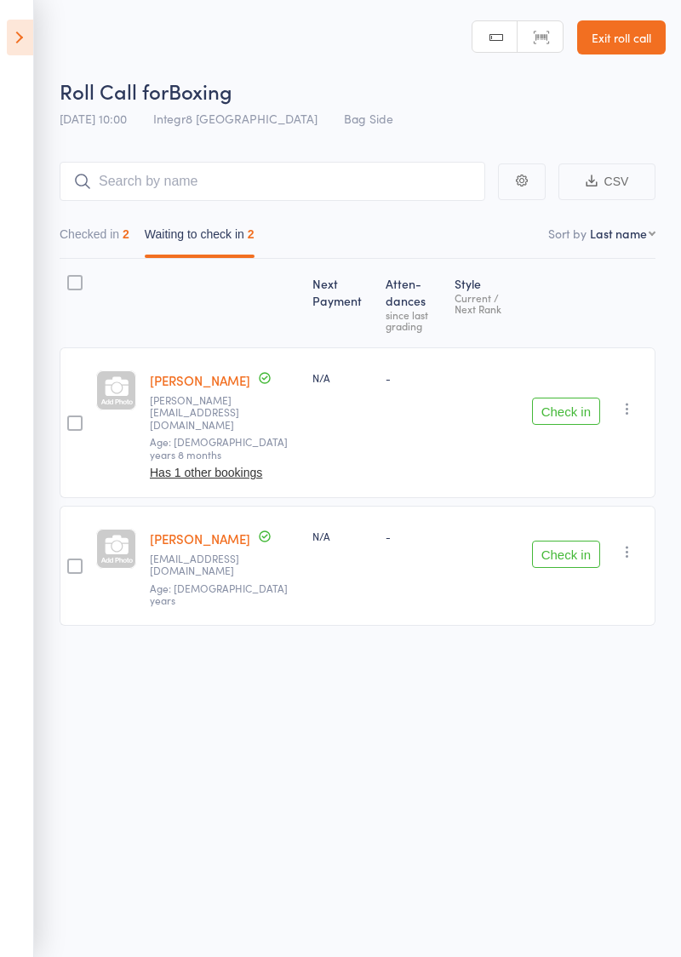  I want to click on span: Boxing, so click(200, 90).